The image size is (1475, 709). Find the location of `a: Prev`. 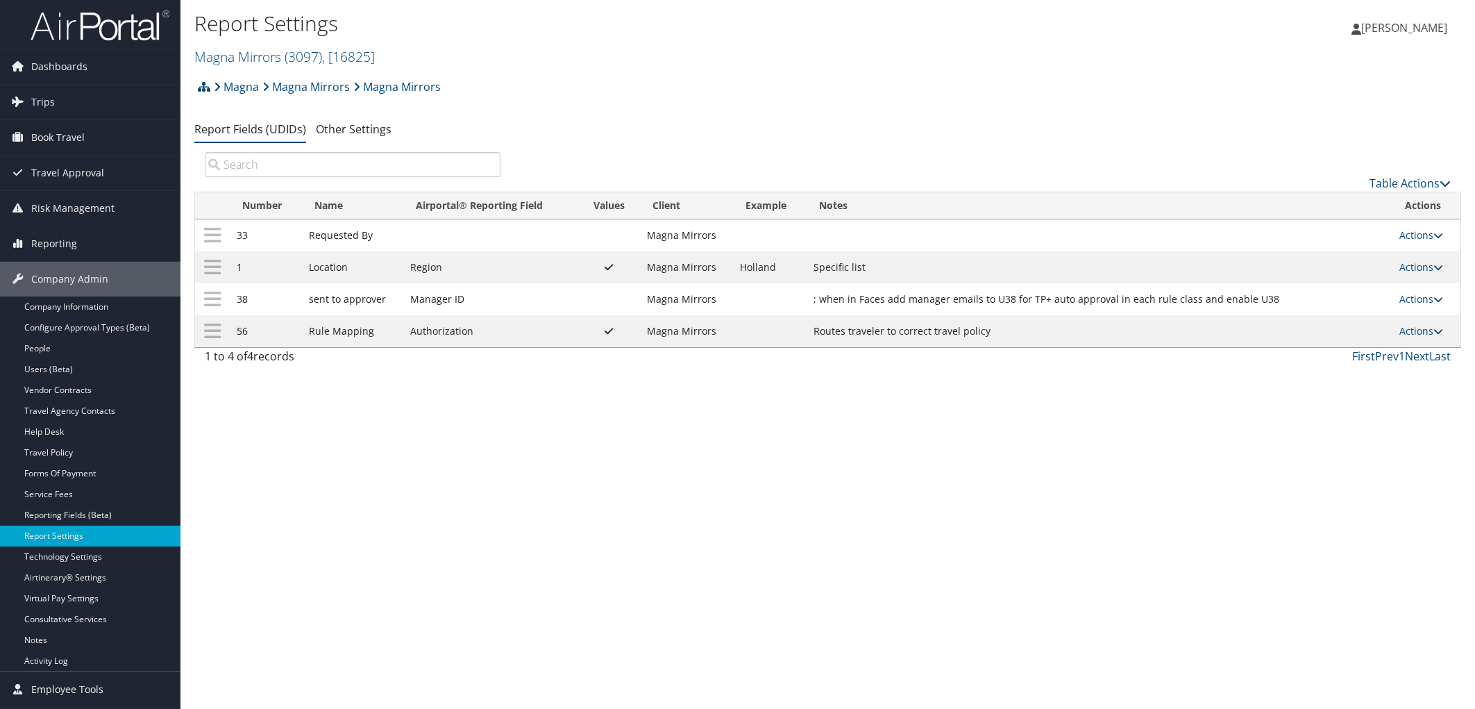

a: Prev is located at coordinates (1387, 356).